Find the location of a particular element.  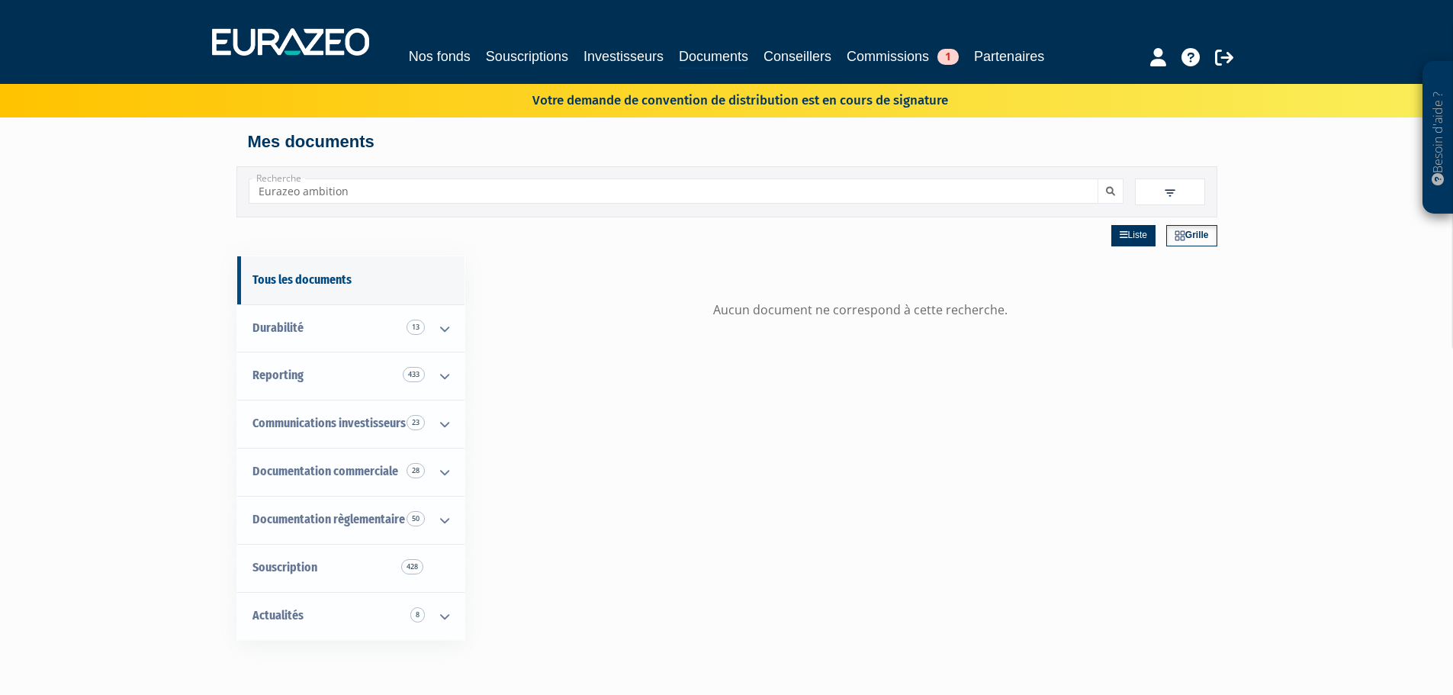

span: 433 is located at coordinates (413, 375).